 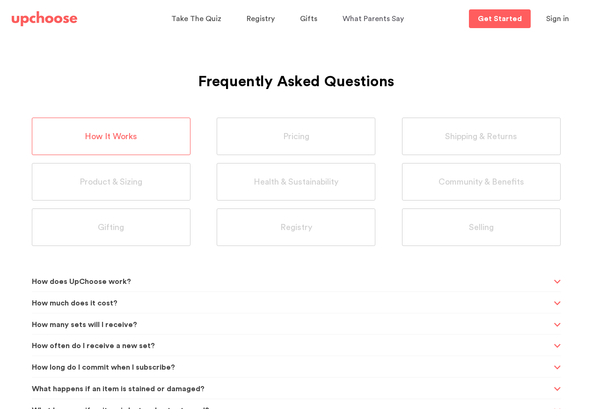 What do you see at coordinates (292, 303) in the screenshot?
I see `span: How much does it cost?` at bounding box center [292, 303].